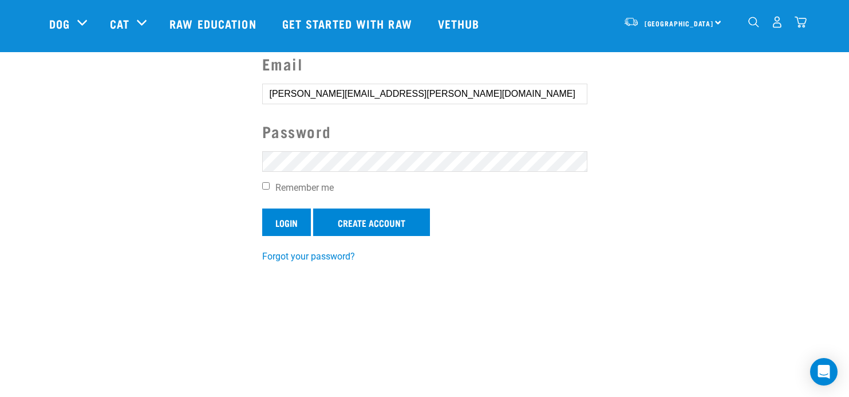 This screenshot has width=849, height=397. I want to click on a: Vethub, so click(460, 23).